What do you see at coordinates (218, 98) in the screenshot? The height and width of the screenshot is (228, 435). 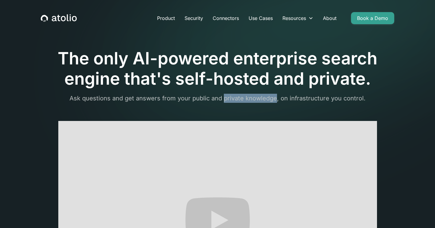 I see `p: Ask questions and get answers from your public and private knowledge, on infrastructure you control.` at bounding box center [218, 98].